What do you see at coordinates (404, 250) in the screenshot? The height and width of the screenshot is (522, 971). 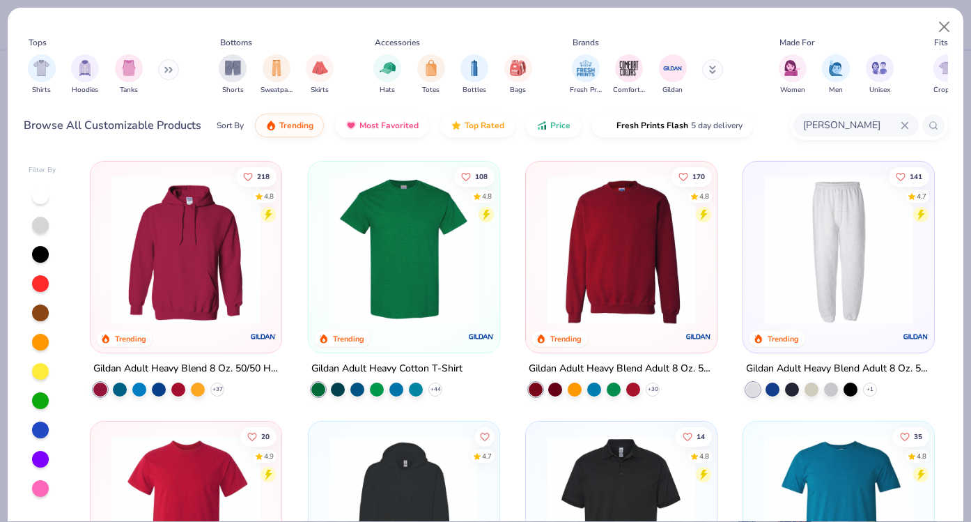 I see `img: db319196-8705-402d-8b46-62aaa07ed94f` at bounding box center [404, 250].